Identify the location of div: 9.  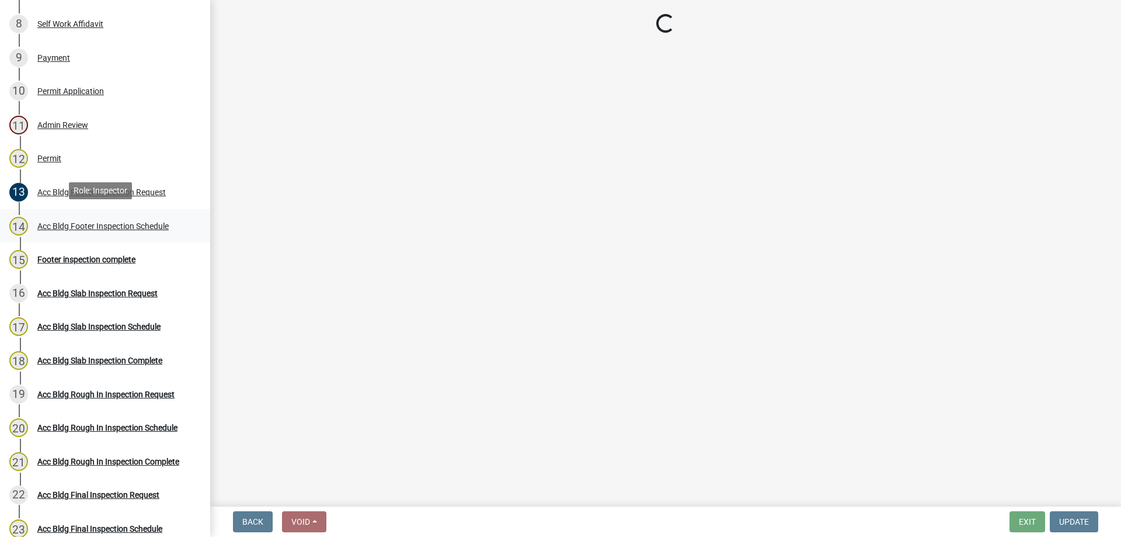
(19, 58).